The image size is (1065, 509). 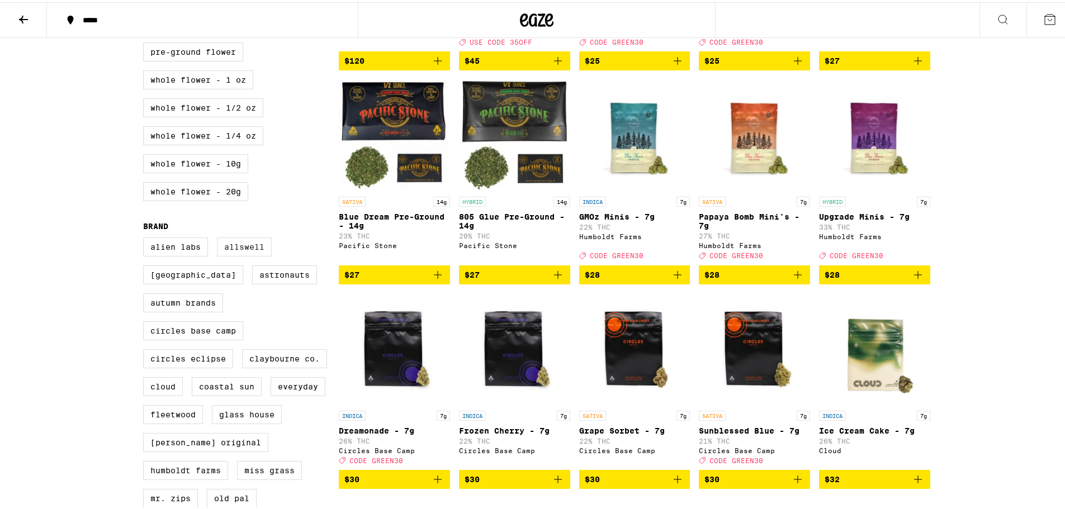 I want to click on p: Upgrade Minis - 7g, so click(x=874, y=215).